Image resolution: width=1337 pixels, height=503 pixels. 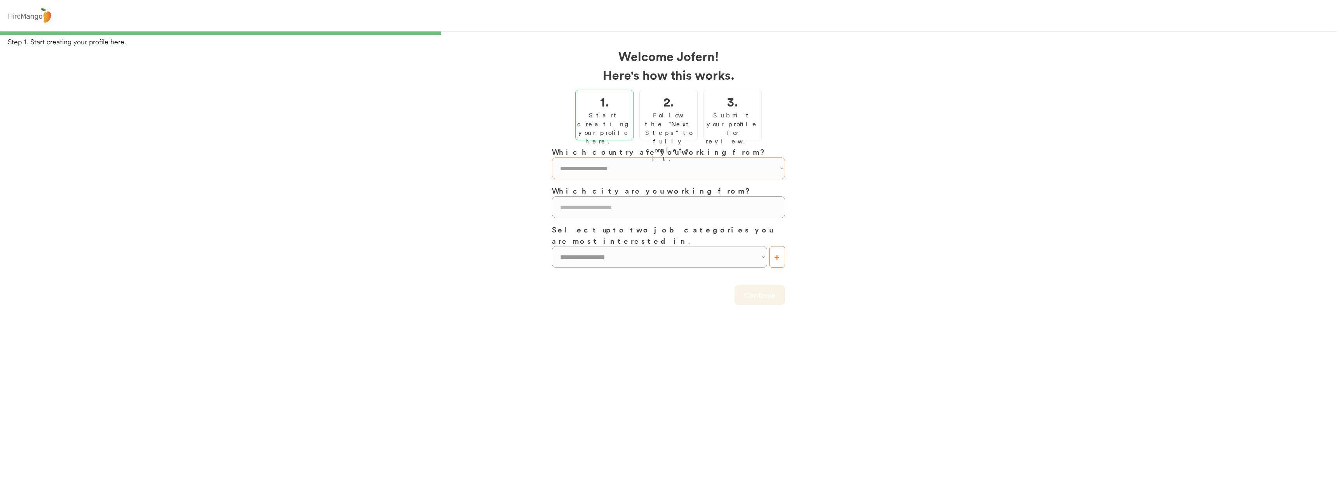 I want to click on h3: Select up to two job categories you are most interested in., so click(x=668, y=235).